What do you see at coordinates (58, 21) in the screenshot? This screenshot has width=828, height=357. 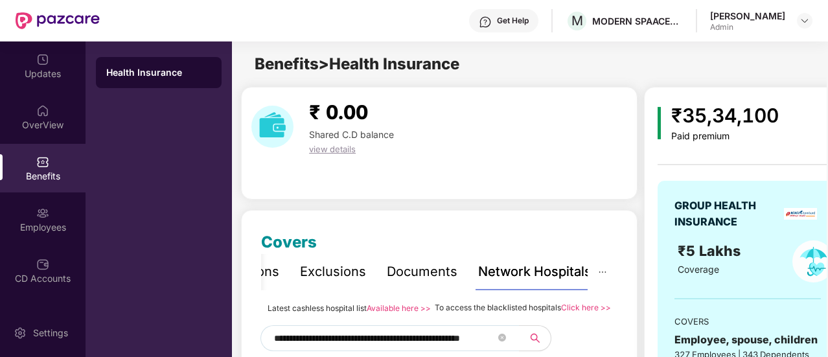 I see `img: New Pazcare Logo` at bounding box center [58, 21].